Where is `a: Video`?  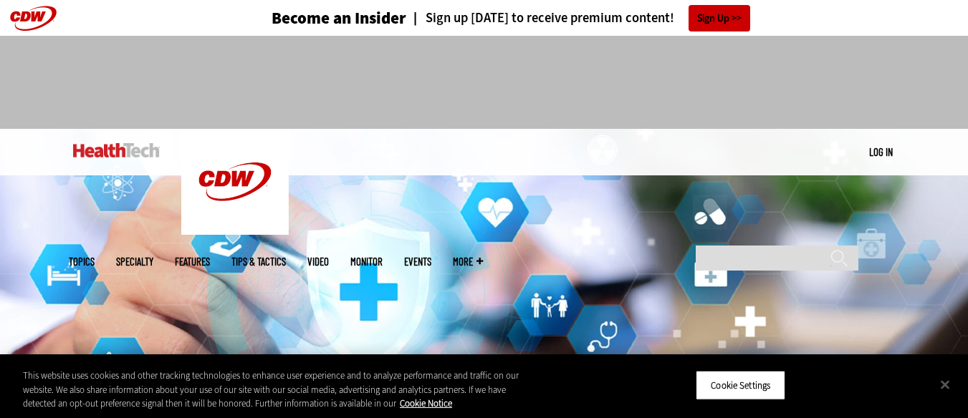
a: Video is located at coordinates (318, 262).